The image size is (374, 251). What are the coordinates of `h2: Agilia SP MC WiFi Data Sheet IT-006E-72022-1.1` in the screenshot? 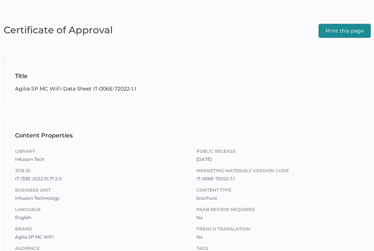 It's located at (187, 89).